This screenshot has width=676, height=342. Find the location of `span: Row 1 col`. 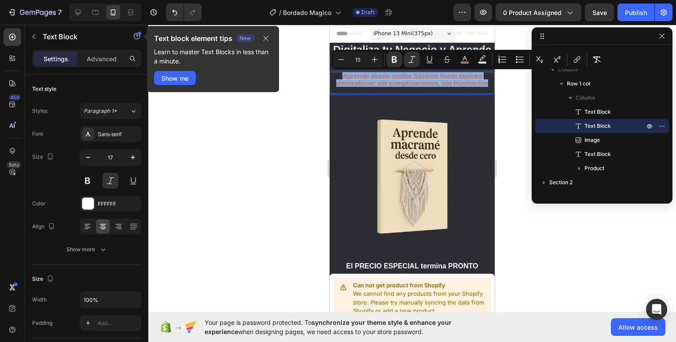

span: Row 1 col is located at coordinates (579, 84).